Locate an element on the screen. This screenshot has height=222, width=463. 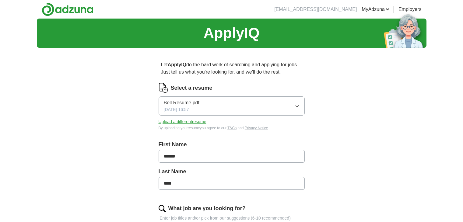
a: T&Cs is located at coordinates (232, 128).